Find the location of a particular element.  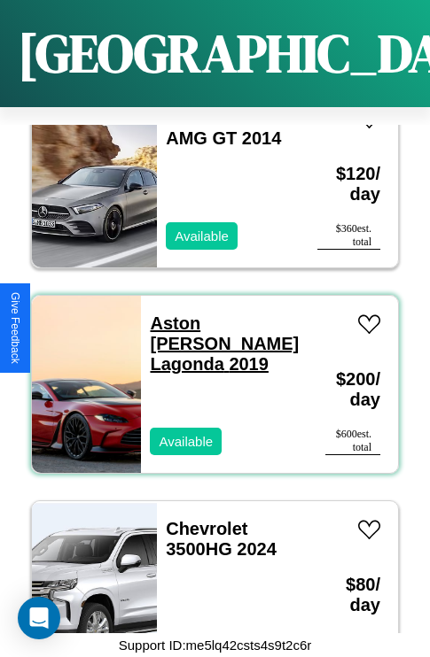

a: Chevrolet 3500HG 2024 is located at coordinates (221, 539).